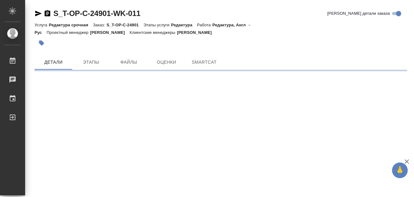 This screenshot has height=197, width=414. What do you see at coordinates (91, 62) in the screenshot?
I see `span: Этапы` at bounding box center [91, 62].